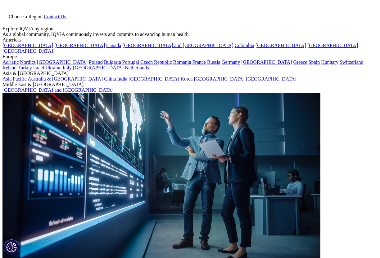 This screenshot has height=258, width=380. I want to click on a: Ireland, so click(9, 68).